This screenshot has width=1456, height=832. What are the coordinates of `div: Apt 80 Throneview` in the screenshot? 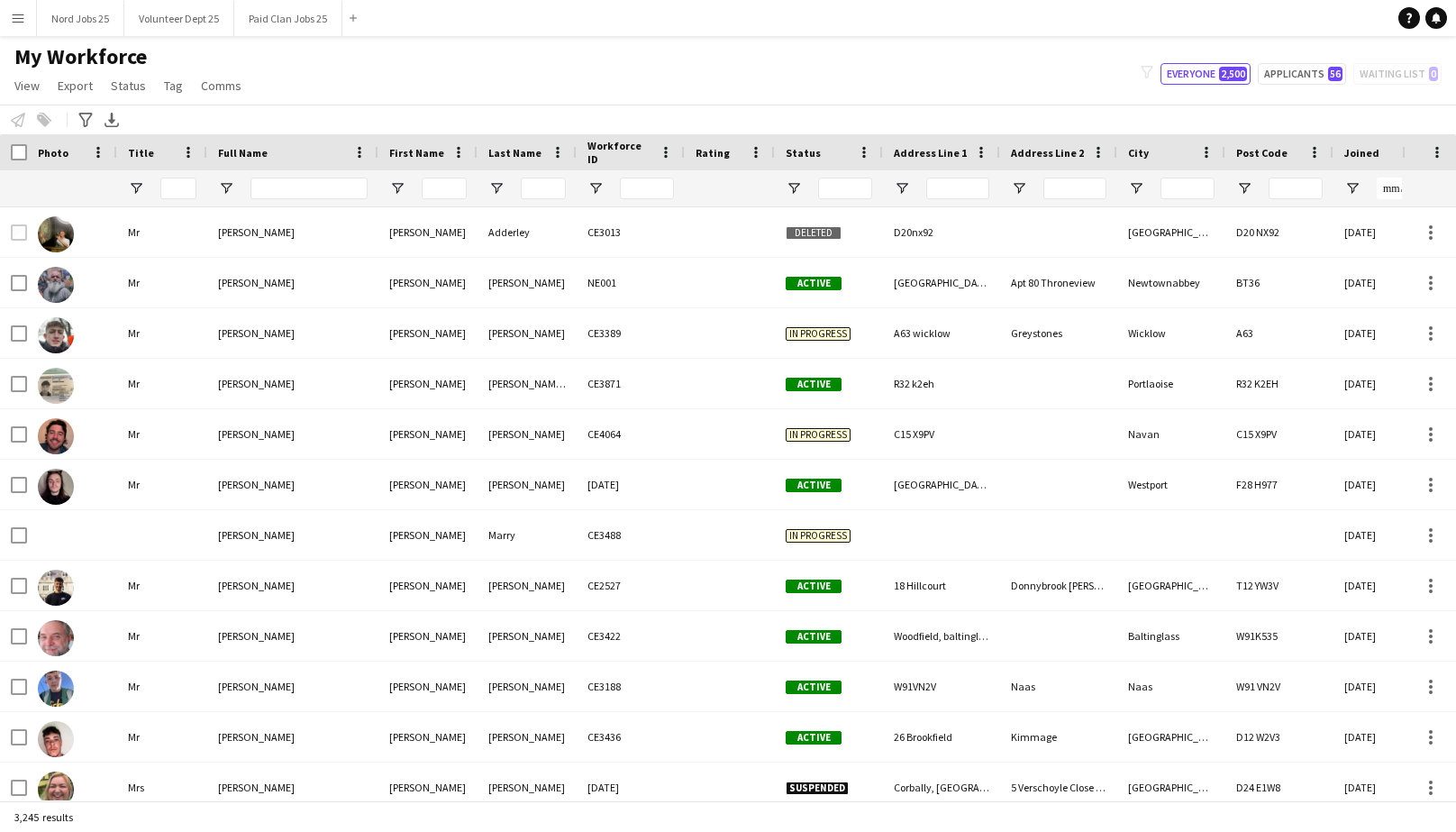 It's located at (1059, 282).